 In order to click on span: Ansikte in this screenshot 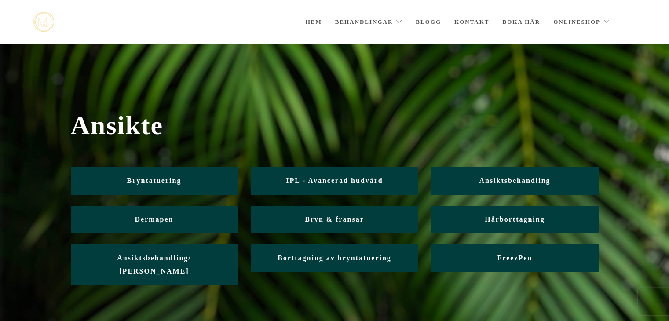, I will do `click(335, 125)`.